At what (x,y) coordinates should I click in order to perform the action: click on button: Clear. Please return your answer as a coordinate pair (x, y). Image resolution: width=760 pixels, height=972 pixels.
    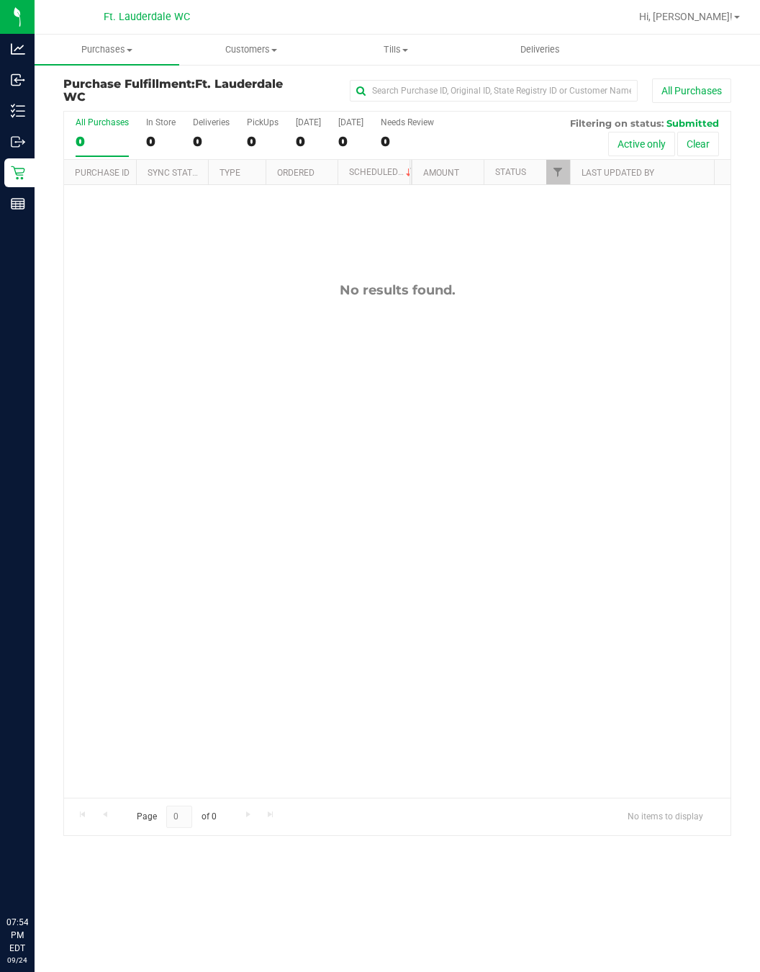
    Looking at the image, I should click on (698, 144).